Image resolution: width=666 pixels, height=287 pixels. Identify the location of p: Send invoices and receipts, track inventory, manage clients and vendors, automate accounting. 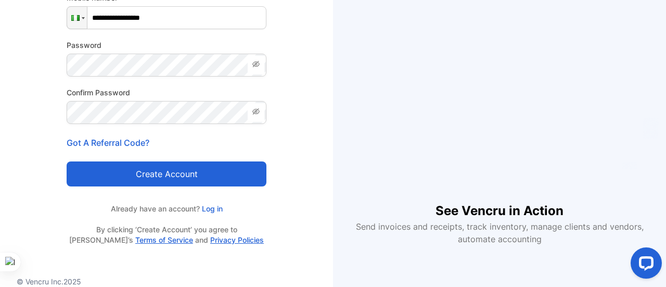
(499, 232).